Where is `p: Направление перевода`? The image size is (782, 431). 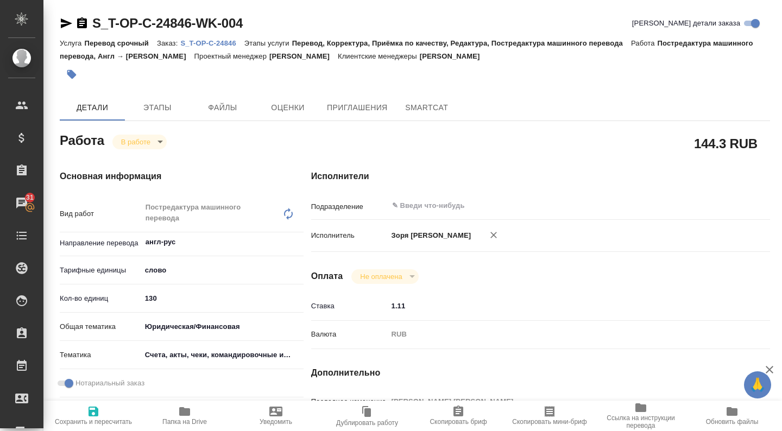
p: Направление перевода is located at coordinates (100, 243).